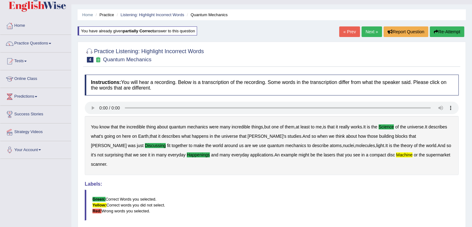 This screenshot has width=472, height=227. What do you see at coordinates (231, 145) in the screenshot?
I see `b: around` at bounding box center [231, 145].